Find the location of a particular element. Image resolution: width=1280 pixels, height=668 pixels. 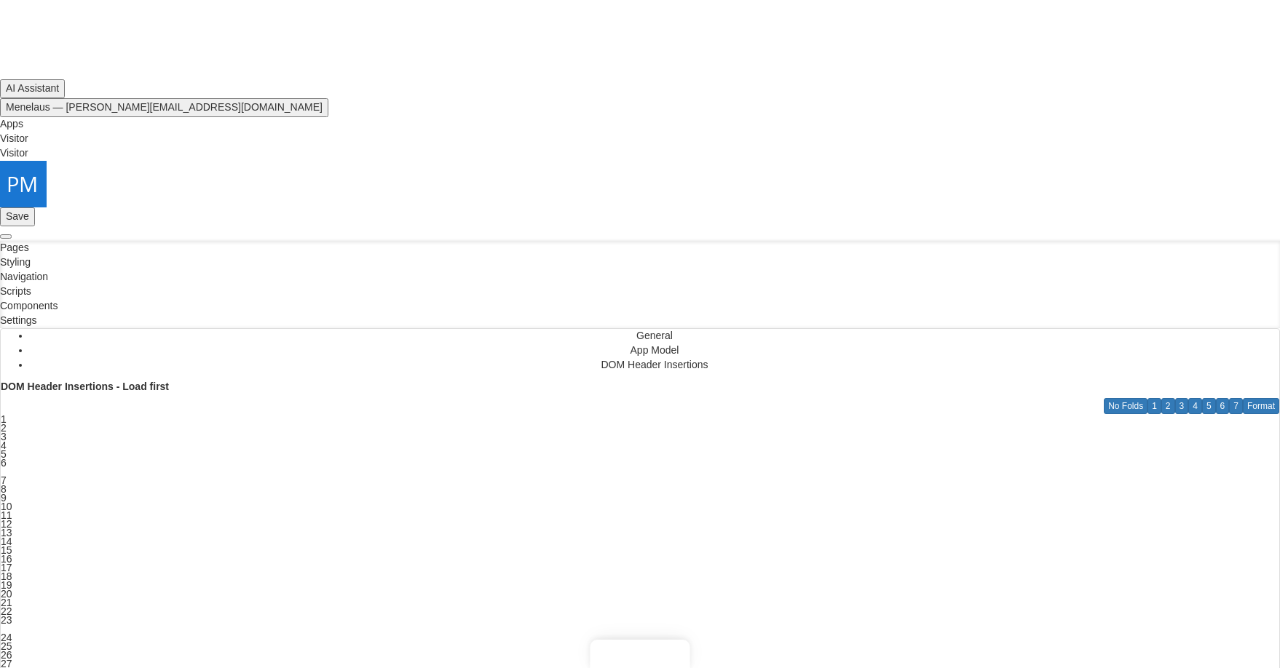

button: 4 is located at coordinates (1194, 406).